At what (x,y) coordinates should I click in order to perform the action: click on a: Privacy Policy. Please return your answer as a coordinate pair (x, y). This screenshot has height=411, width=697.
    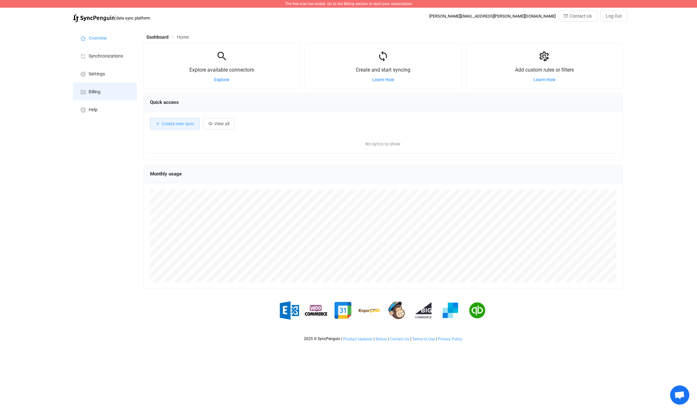
    Looking at the image, I should click on (450, 339).